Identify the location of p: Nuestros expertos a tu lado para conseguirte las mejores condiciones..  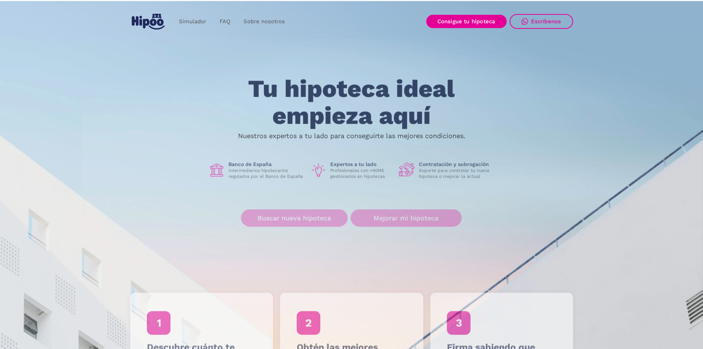
(352, 136).